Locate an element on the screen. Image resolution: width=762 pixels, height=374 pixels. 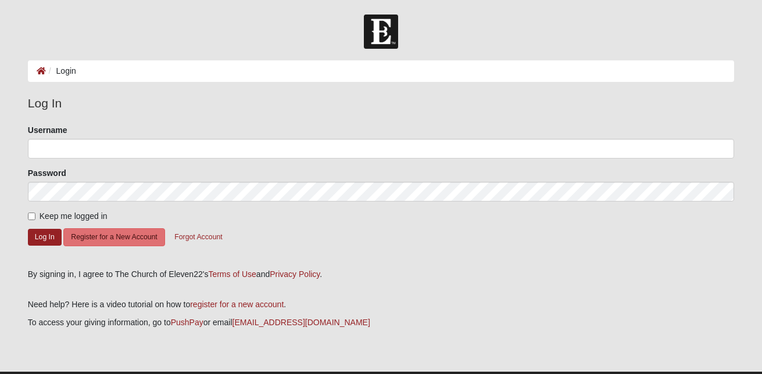
legend: Log In is located at coordinates (381, 103).